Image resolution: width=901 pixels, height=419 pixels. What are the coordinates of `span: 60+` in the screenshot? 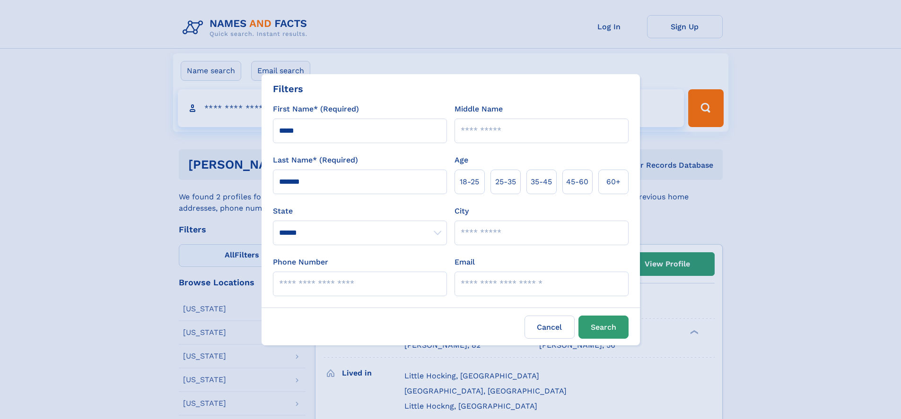 It's located at (613, 182).